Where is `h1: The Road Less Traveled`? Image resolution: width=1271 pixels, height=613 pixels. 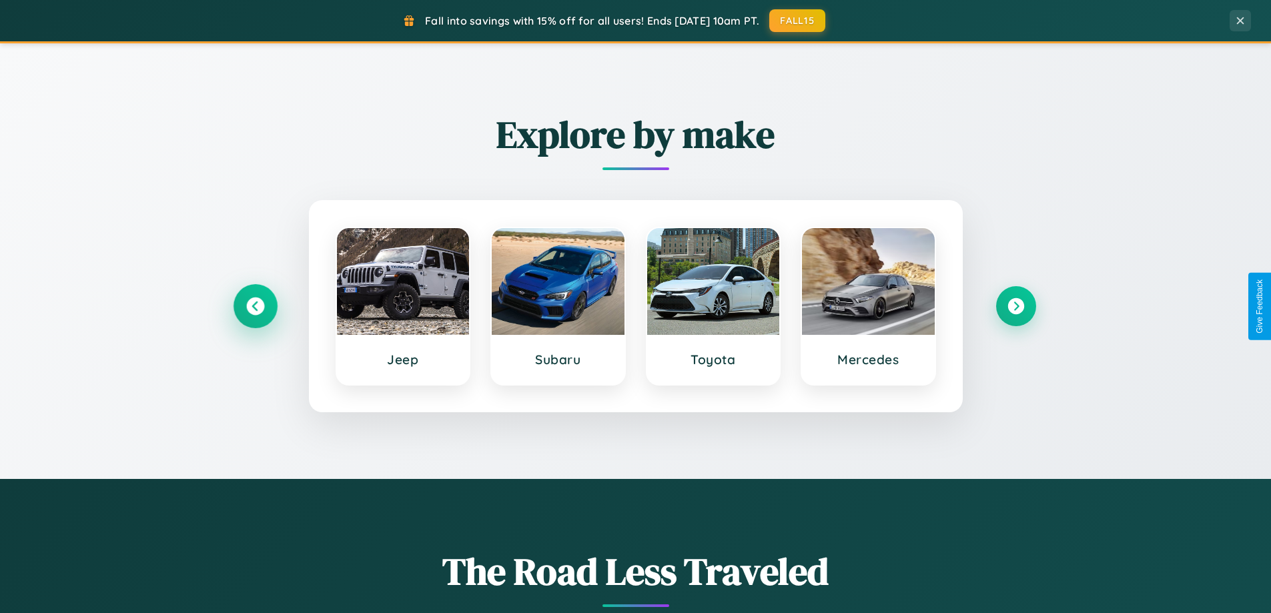 h1: The Road Less Traveled is located at coordinates (636, 571).